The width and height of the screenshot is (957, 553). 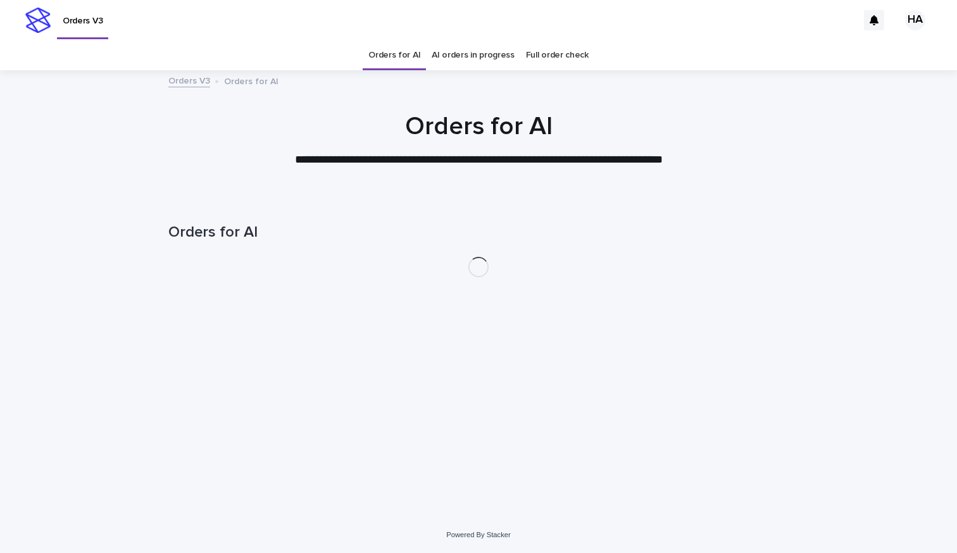 I want to click on div: HA, so click(x=915, y=20).